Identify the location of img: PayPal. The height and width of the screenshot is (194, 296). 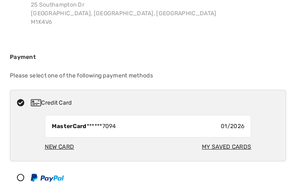
(47, 177).